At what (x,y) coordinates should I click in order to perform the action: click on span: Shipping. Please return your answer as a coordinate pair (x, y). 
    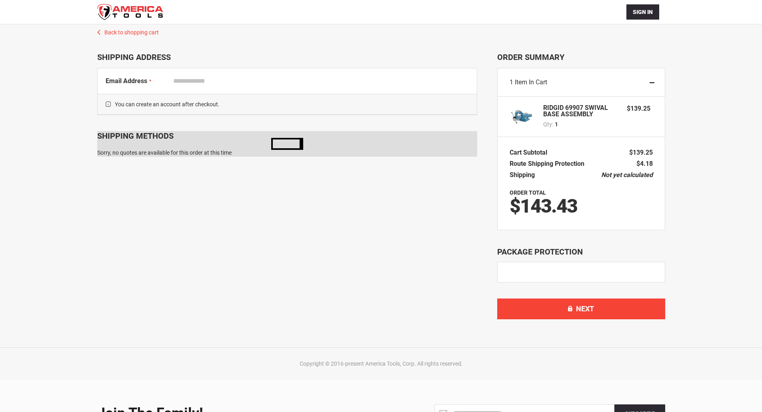
    Looking at the image, I should click on (522, 175).